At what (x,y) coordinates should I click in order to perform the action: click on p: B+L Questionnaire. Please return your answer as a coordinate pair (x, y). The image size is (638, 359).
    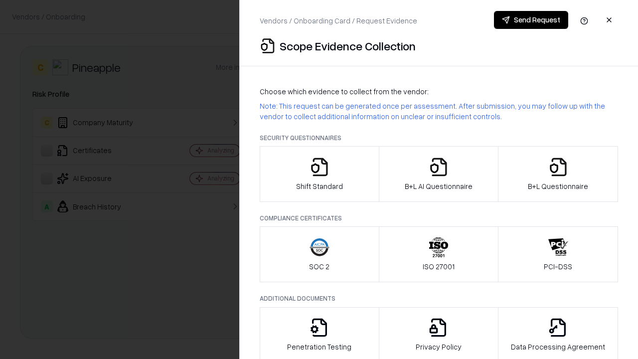
    Looking at the image, I should click on (557, 186).